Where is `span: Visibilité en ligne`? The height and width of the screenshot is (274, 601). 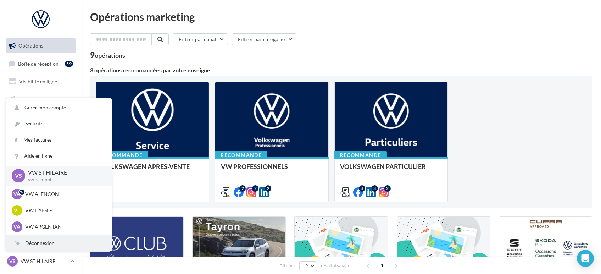
span: Visibilité en ligne is located at coordinates (38, 81).